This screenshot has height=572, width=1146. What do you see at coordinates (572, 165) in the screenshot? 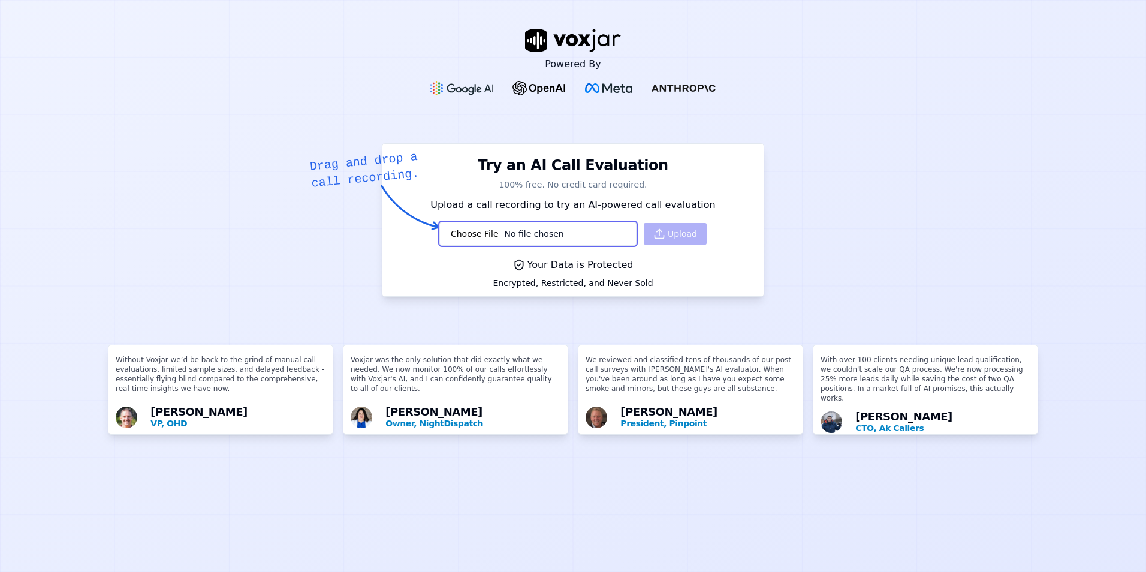
I see `h1: Try an AI Call Evaluation` at bounding box center [572, 165].